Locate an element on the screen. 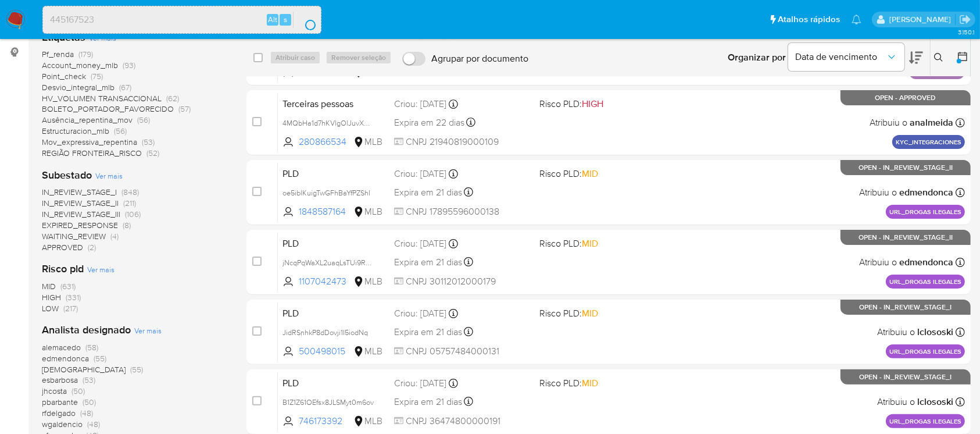 The height and width of the screenshot is (434, 980). span: 3.150.1 is located at coordinates (966, 32).